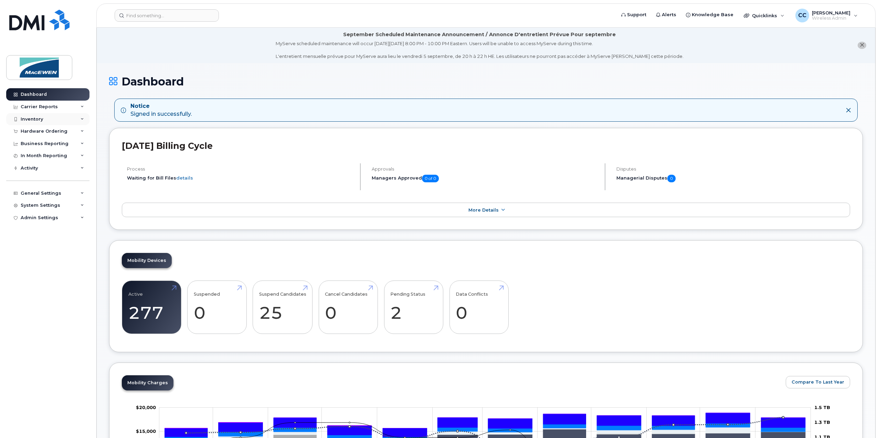 This screenshot has height=438, width=879. I want to click on h1: Dashboard, so click(486, 81).